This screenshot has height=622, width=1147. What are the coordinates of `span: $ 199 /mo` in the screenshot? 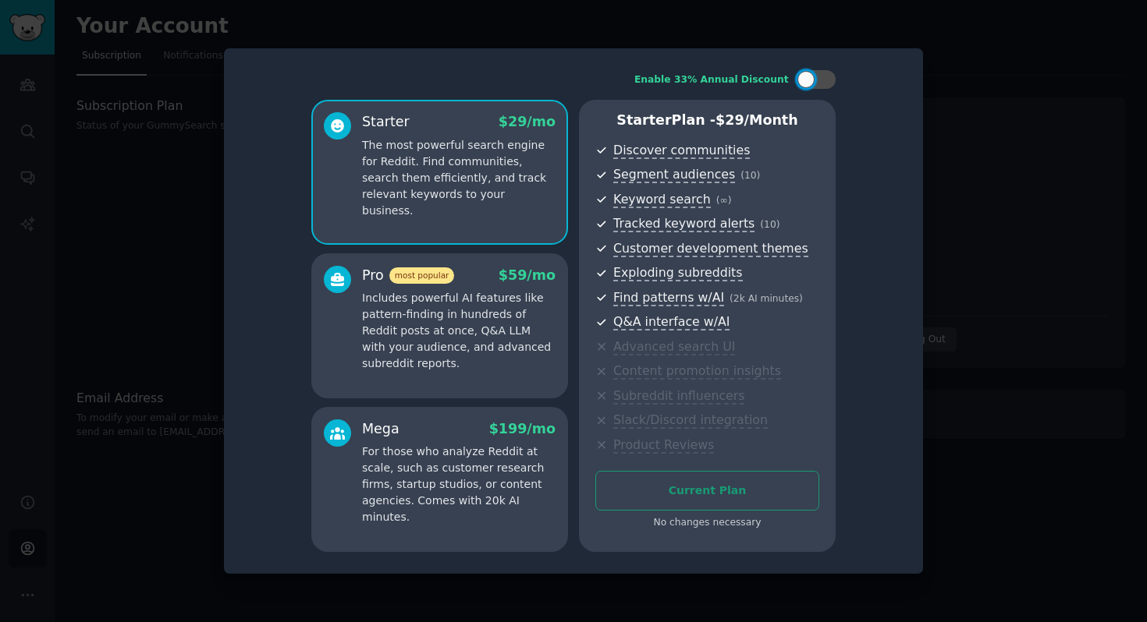 It's located at (522, 429).